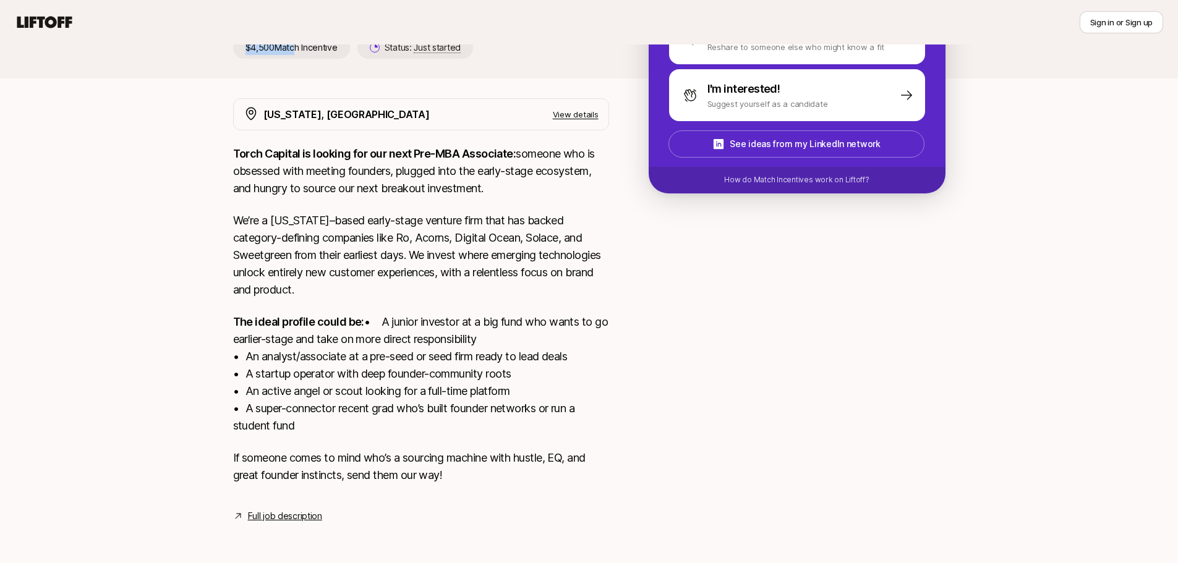 This screenshot has width=1178, height=563. I want to click on p: Suggest yourself as a candidate, so click(768, 104).